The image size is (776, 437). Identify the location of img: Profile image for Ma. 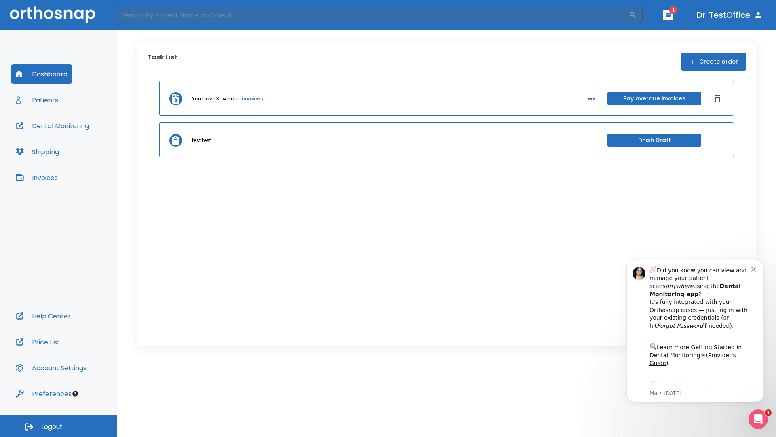
(25, 21).